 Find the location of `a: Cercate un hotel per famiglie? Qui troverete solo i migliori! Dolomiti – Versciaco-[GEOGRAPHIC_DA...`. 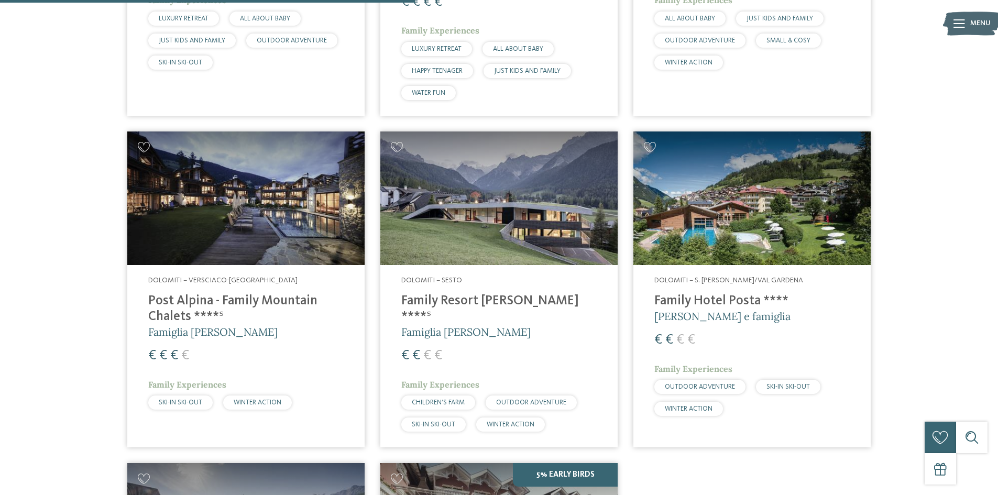

a: Cercate un hotel per famiglie? Qui troverete solo i migliori! Dolomiti – Versciaco-[GEOGRAPHIC_DA... is located at coordinates (246, 289).